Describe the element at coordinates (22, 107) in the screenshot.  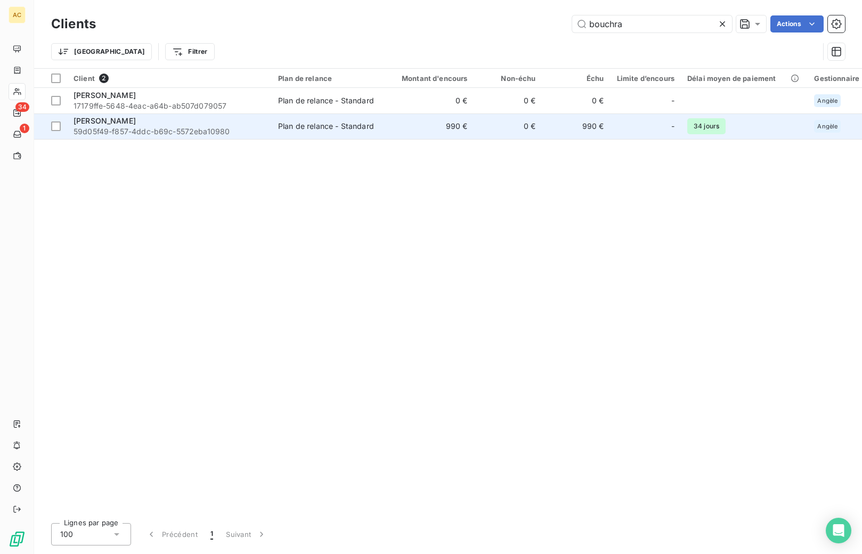
I see `span: 34` at that location.